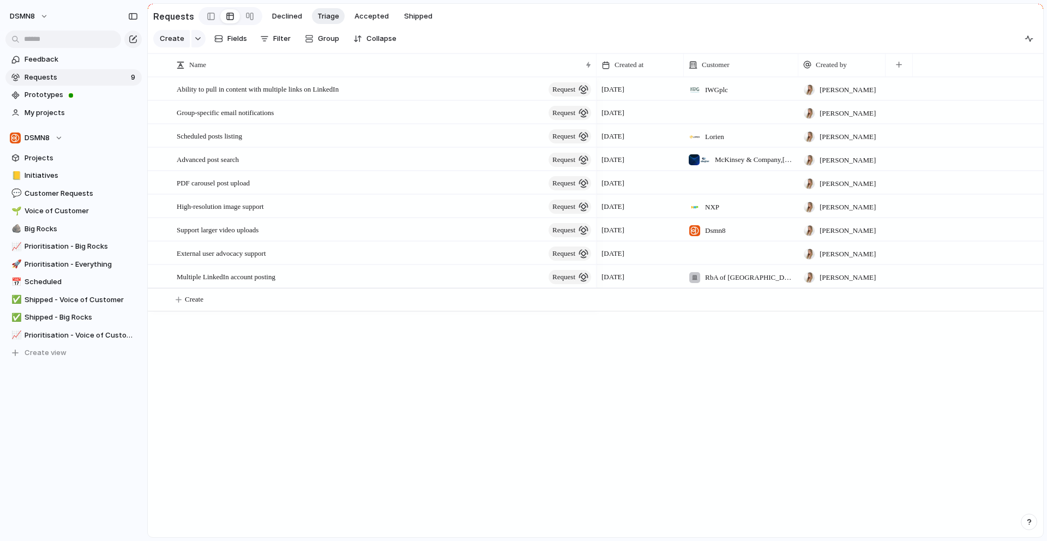 Image resolution: width=1047 pixels, height=541 pixels. I want to click on span: Shipped, so click(418, 16).